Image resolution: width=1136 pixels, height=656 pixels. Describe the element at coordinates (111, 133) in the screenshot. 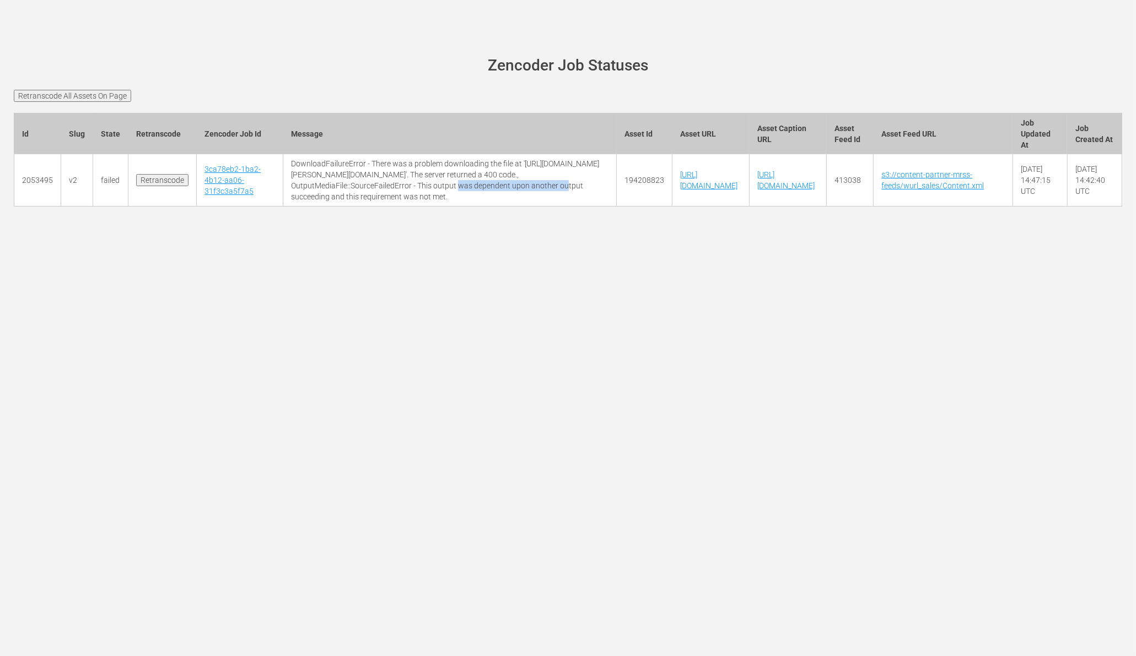

I see `th: State` at that location.